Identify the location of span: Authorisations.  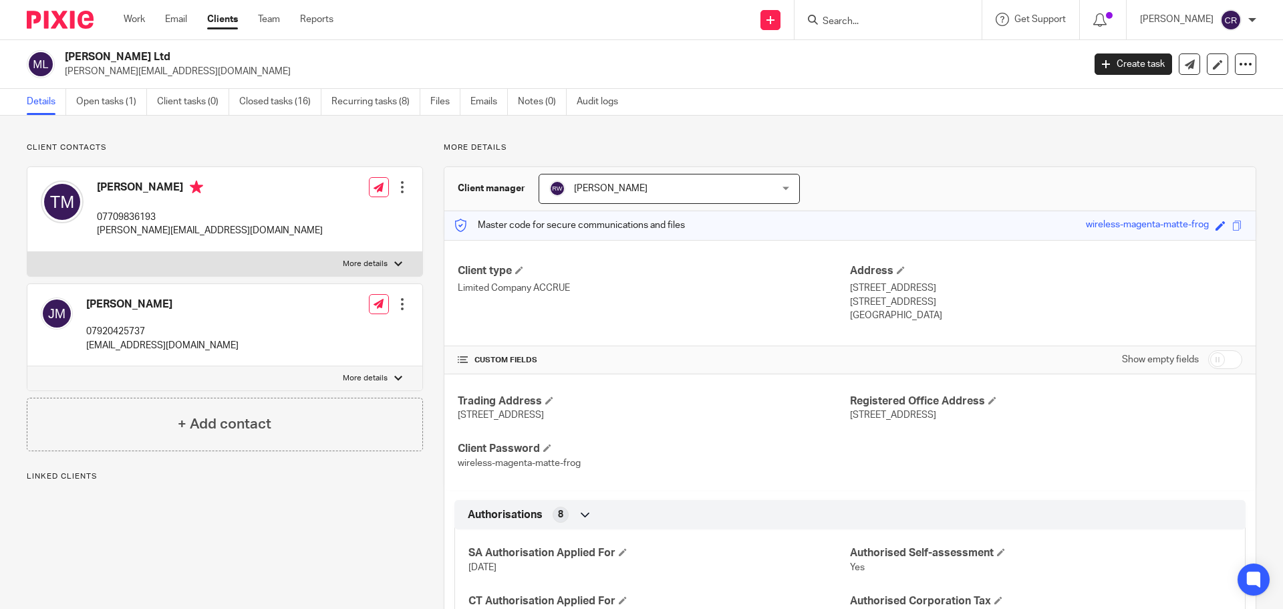
(505, 514).